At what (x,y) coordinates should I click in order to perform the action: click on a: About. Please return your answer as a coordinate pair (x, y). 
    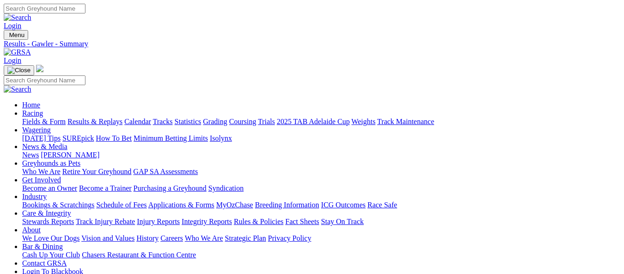
    Looking at the image, I should click on (31, 229).